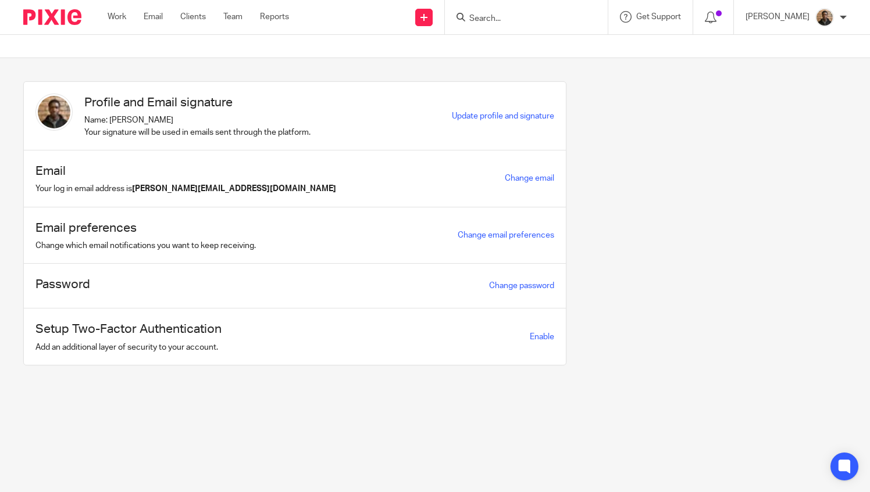  Describe the element at coordinates (506, 235) in the screenshot. I see `a: Change email preferences` at that location.